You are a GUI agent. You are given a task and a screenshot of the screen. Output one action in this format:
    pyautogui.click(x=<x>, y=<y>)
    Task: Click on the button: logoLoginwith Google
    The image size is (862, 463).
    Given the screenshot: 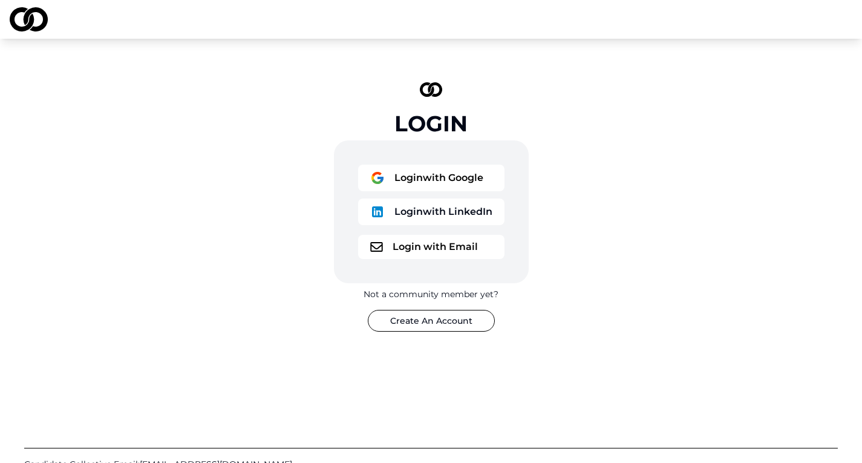 What is the action you would take?
    pyautogui.click(x=431, y=178)
    